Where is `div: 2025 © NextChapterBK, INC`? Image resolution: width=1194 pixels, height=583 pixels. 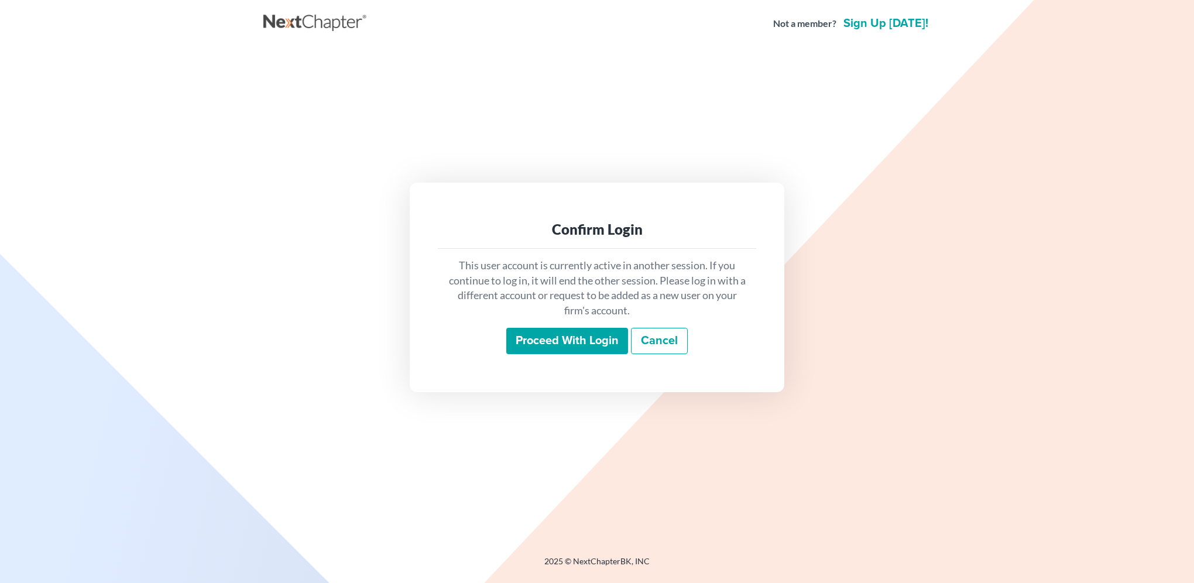
div: 2025 © NextChapterBK, INC is located at coordinates (597, 566).